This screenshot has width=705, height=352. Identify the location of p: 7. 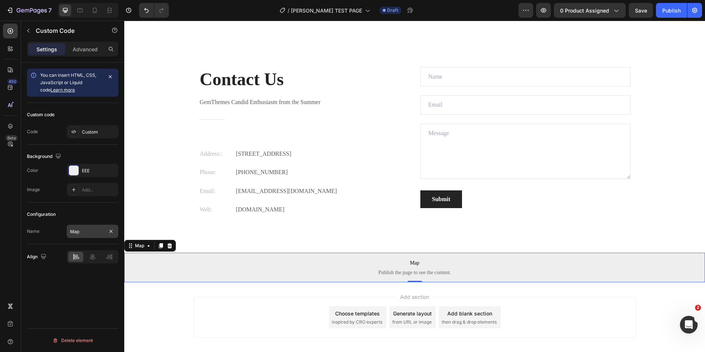
(50, 10).